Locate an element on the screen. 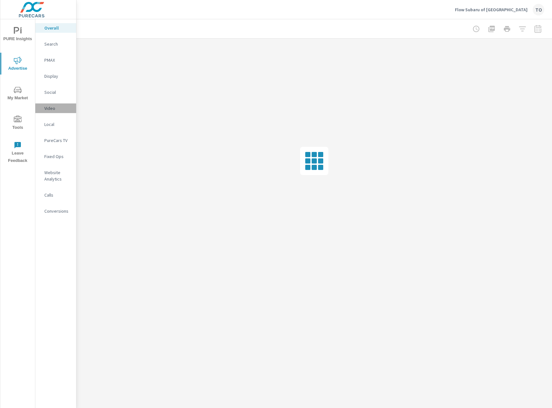 This screenshot has height=408, width=552. div: PureCars TV is located at coordinates (56, 140).